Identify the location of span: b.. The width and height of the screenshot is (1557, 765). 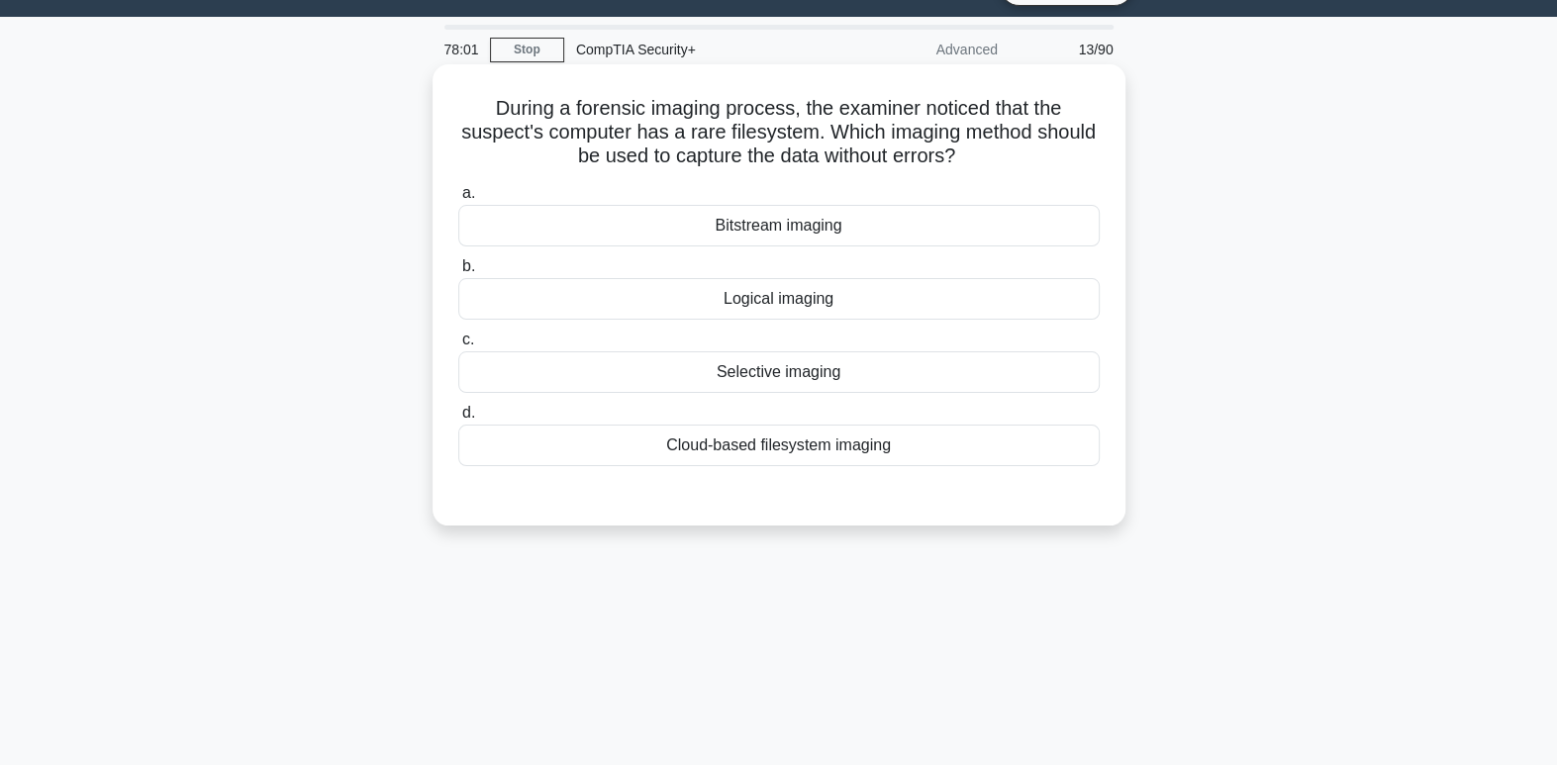
(468, 265).